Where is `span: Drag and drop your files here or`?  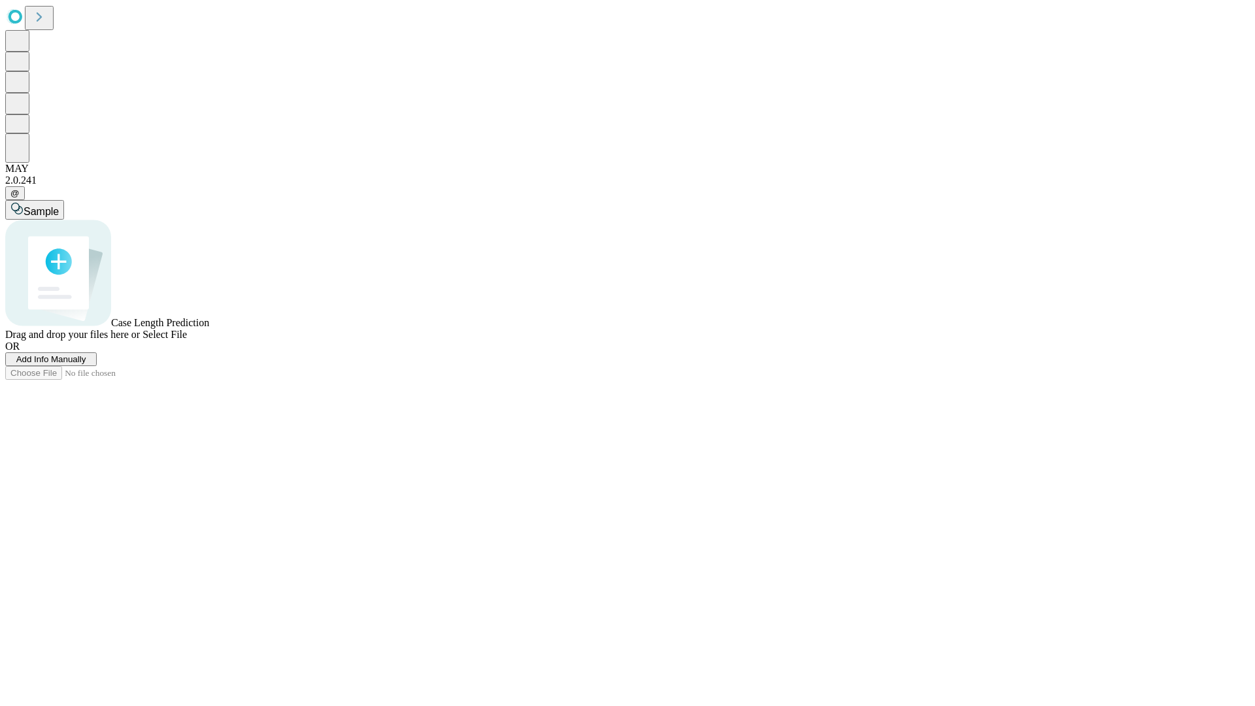 span: Drag and drop your files here or is located at coordinates (73, 334).